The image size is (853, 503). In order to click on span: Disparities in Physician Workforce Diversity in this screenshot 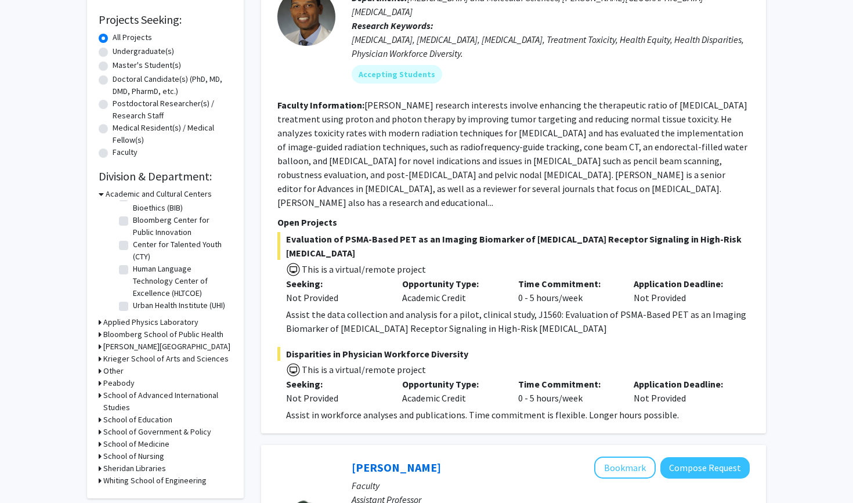, I will do `click(513, 354)`.